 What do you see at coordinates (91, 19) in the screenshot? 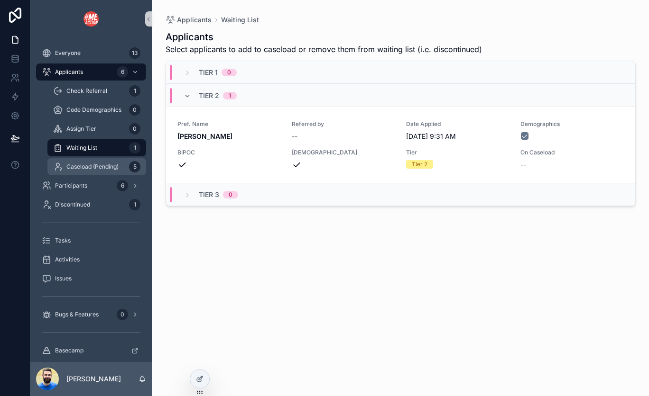
I see `img: App logo` at bounding box center [91, 19].